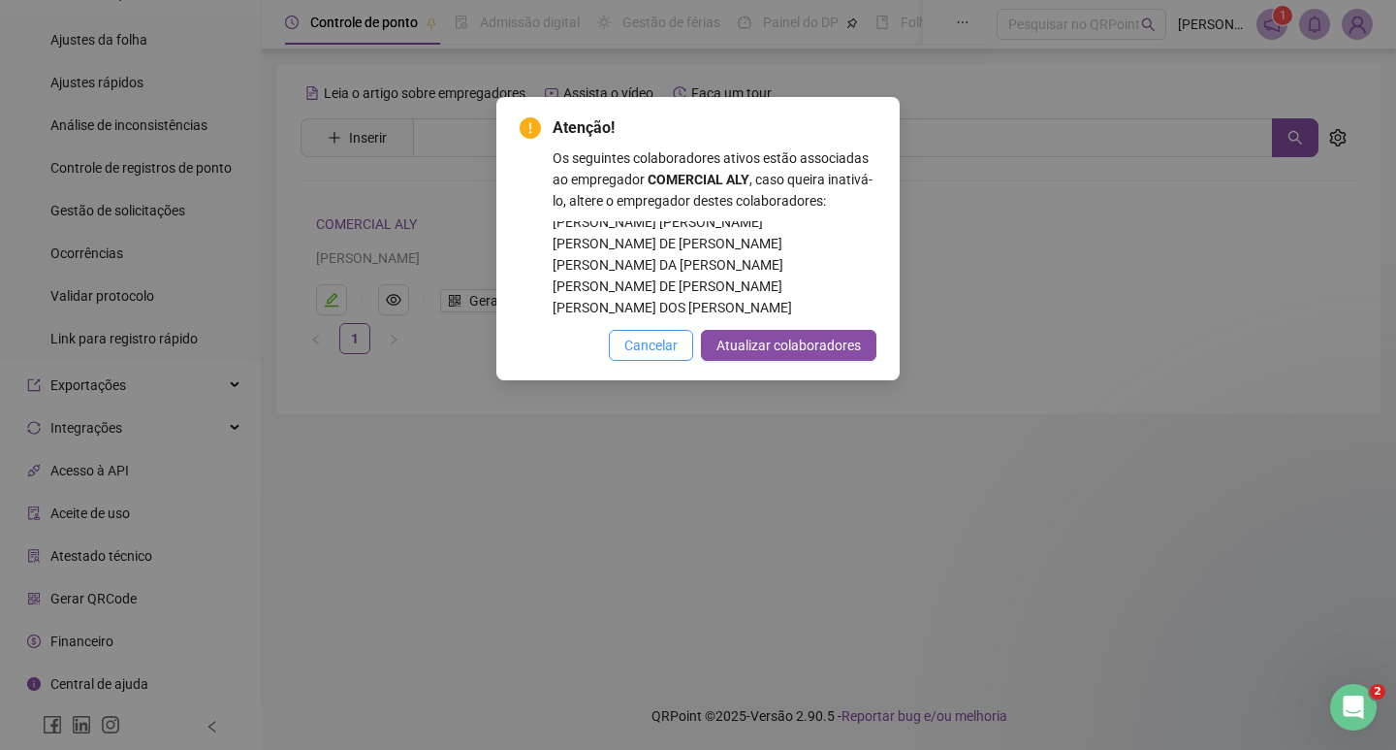 This screenshot has height=750, width=1396. What do you see at coordinates (530, 128) in the screenshot?
I see `span: exclamation-circle` at bounding box center [530, 128].